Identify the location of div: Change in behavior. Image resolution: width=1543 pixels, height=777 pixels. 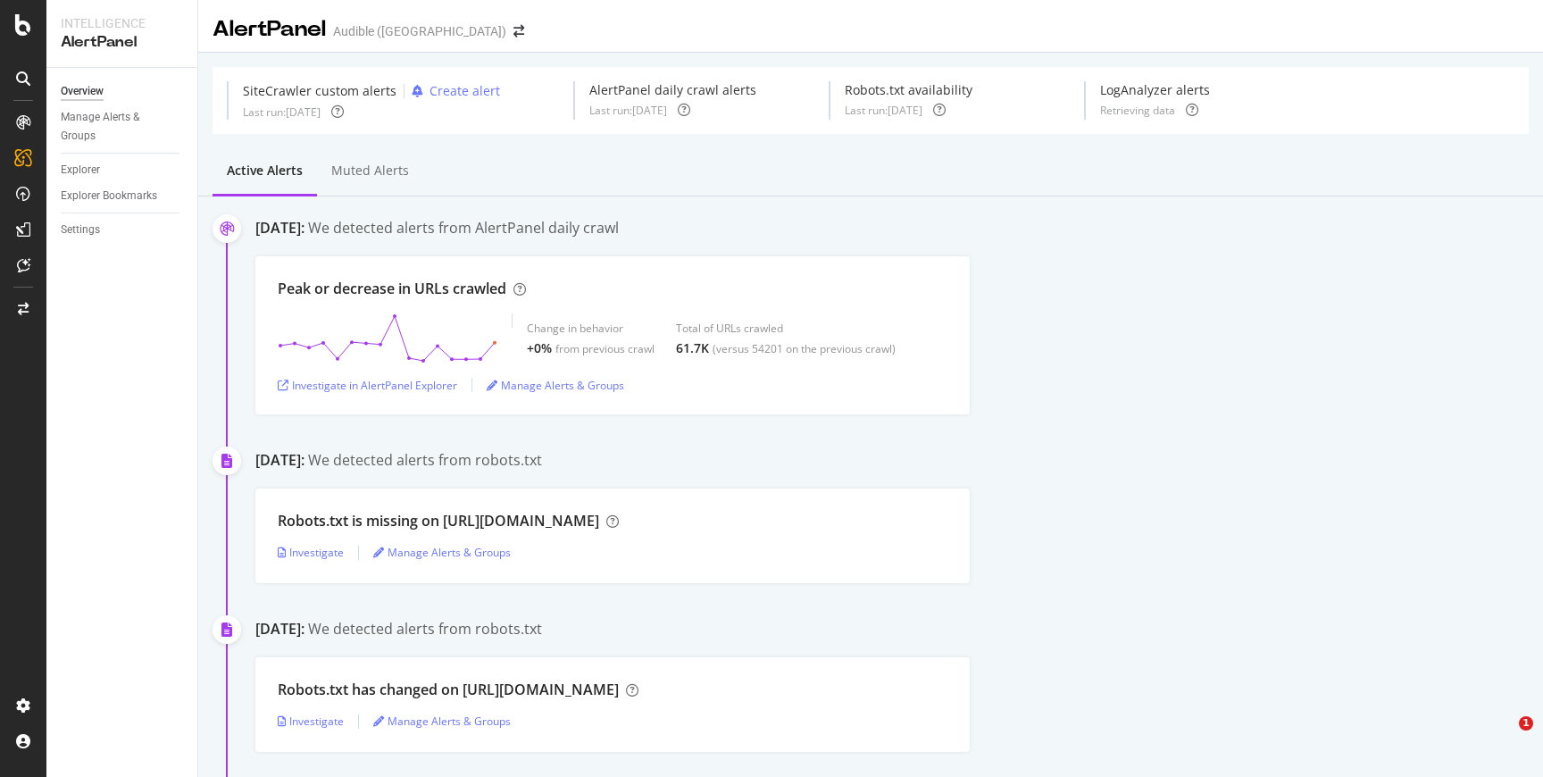
(590, 328).